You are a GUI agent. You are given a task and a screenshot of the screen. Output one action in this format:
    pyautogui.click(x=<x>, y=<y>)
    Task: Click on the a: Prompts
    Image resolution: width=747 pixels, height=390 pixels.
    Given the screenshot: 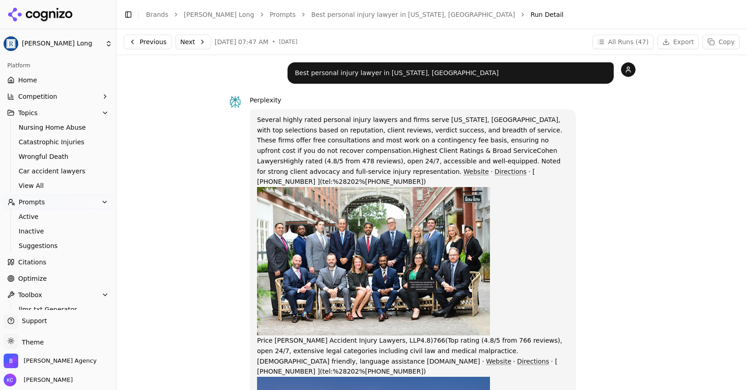 What is the action you would take?
    pyautogui.click(x=283, y=15)
    